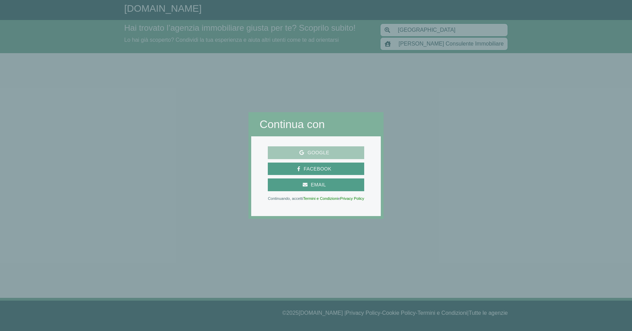  What do you see at coordinates (316, 185) in the screenshot?
I see `button: Email` at bounding box center [316, 185].